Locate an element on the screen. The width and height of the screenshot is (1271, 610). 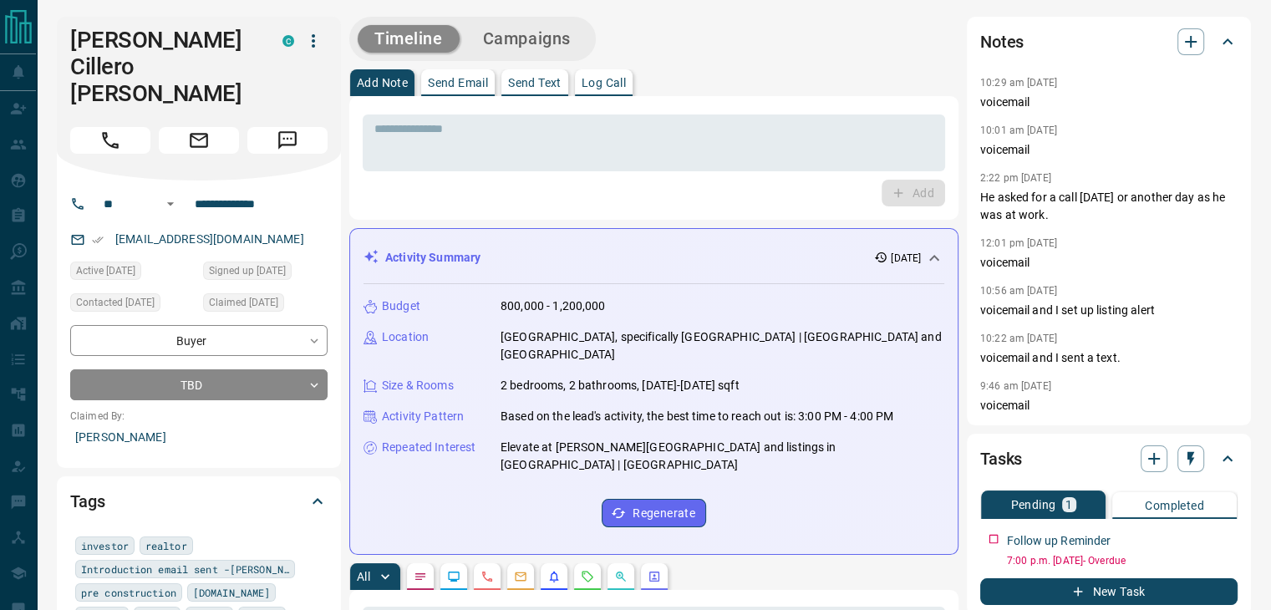
p: Add Note is located at coordinates (382, 83).